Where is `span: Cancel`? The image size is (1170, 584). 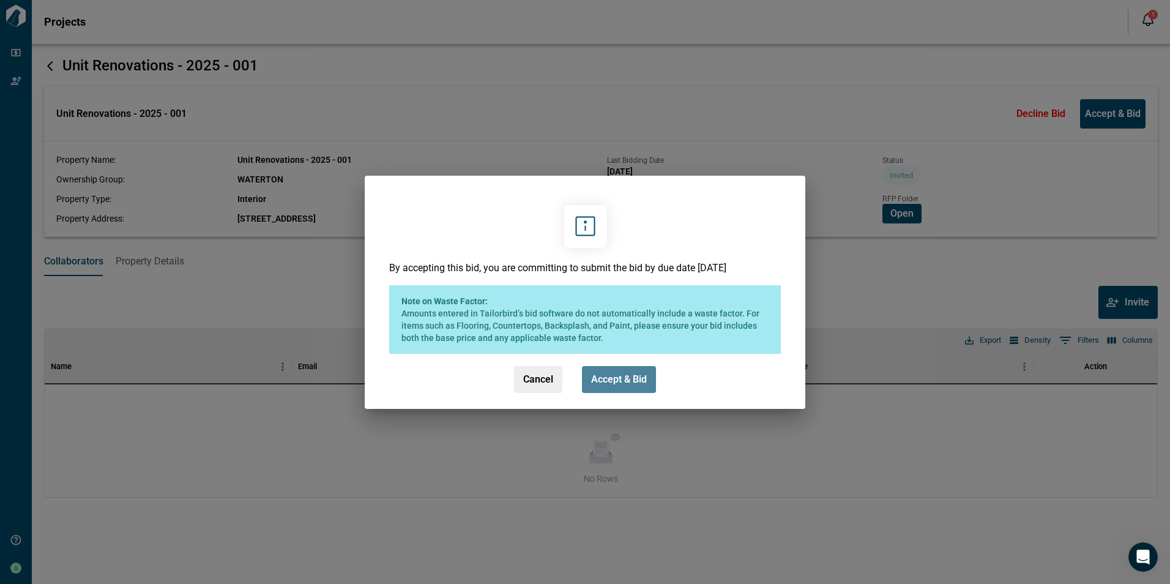 span: Cancel is located at coordinates (538, 379).